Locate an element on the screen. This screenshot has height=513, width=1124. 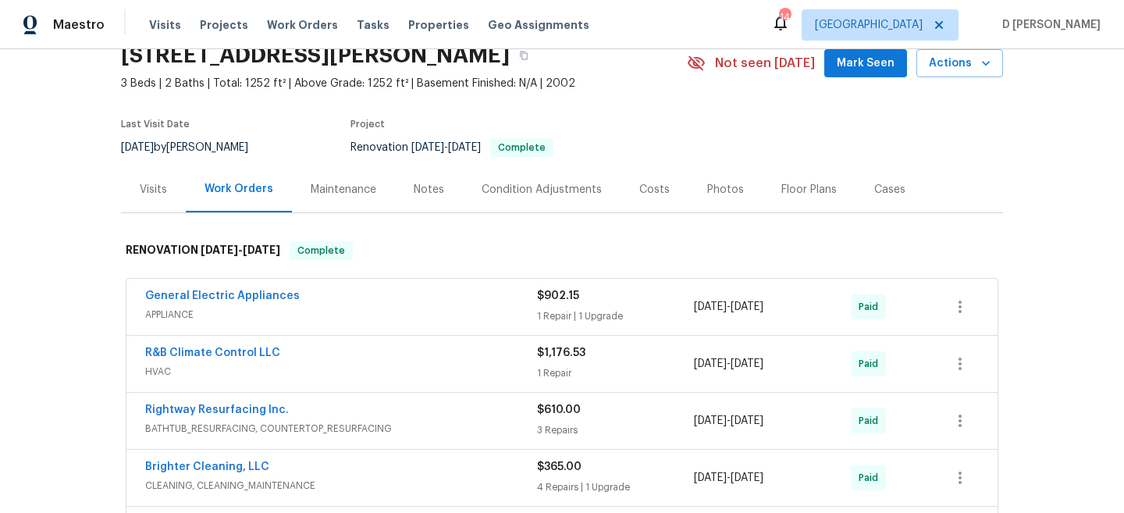
span: Last Visit Date is located at coordinates (155, 124).